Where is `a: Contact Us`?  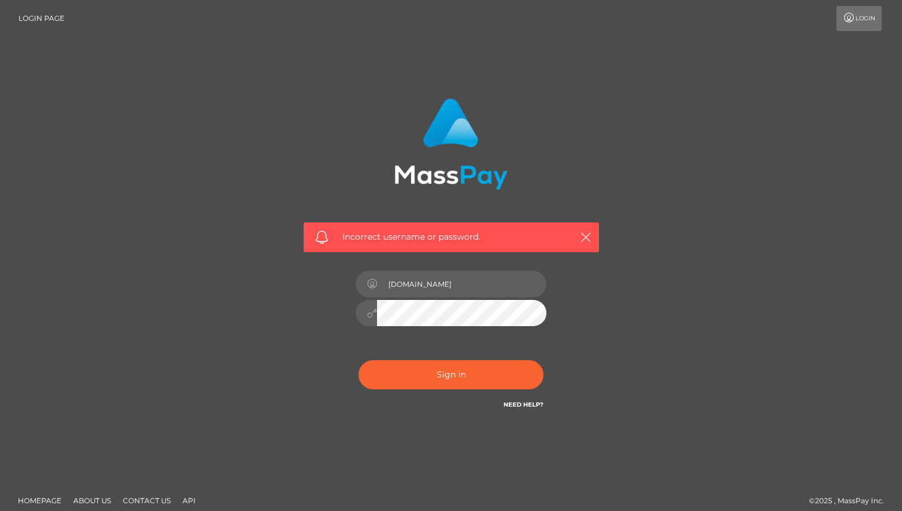 a: Contact Us is located at coordinates (147, 500).